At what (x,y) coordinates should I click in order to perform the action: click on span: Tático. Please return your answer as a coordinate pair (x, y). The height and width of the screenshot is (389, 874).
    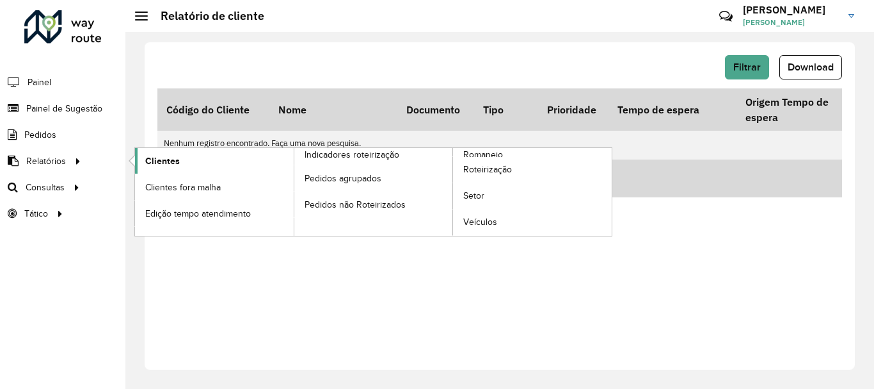
    Looking at the image, I should click on (36, 213).